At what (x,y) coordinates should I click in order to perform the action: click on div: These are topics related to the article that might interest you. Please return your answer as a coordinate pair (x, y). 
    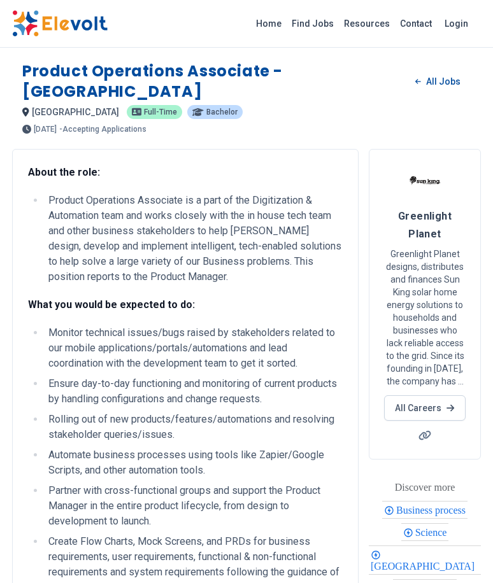
    Looking at the image, I should click on (425, 488).